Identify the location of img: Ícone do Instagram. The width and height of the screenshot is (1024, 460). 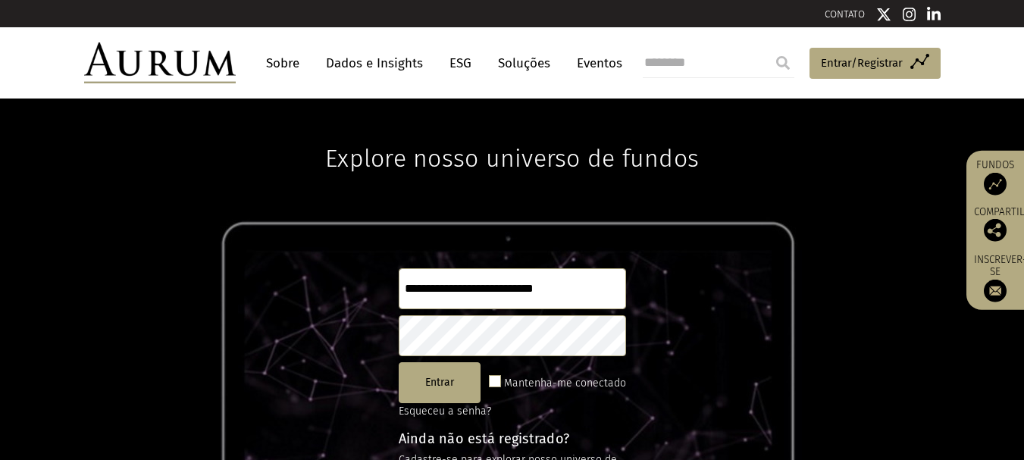
(909, 14).